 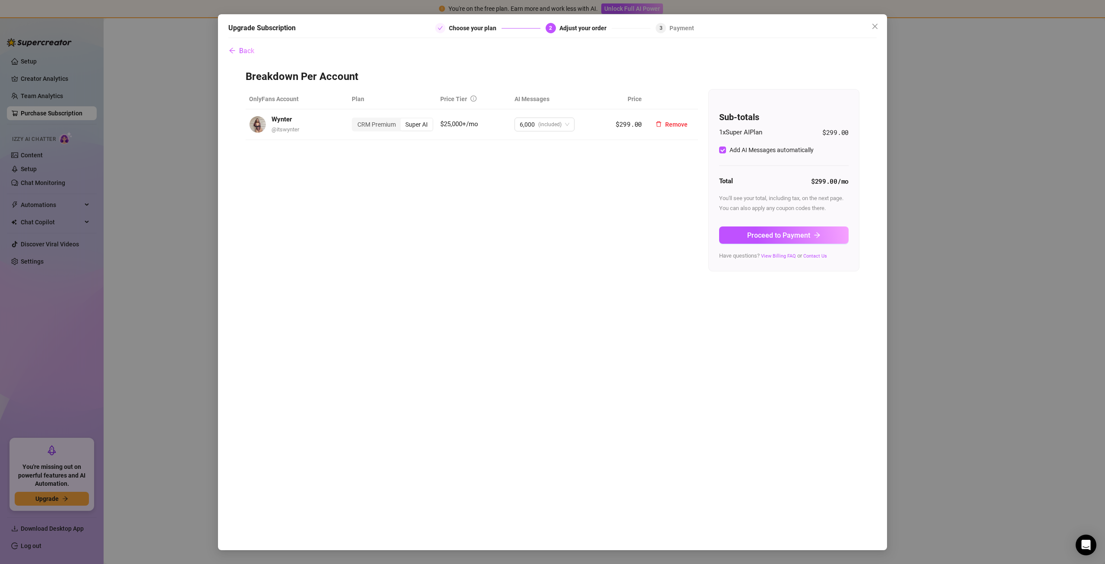 What do you see at coordinates (297, 99) in the screenshot?
I see `th: OnlyFans Account` at bounding box center [297, 99].